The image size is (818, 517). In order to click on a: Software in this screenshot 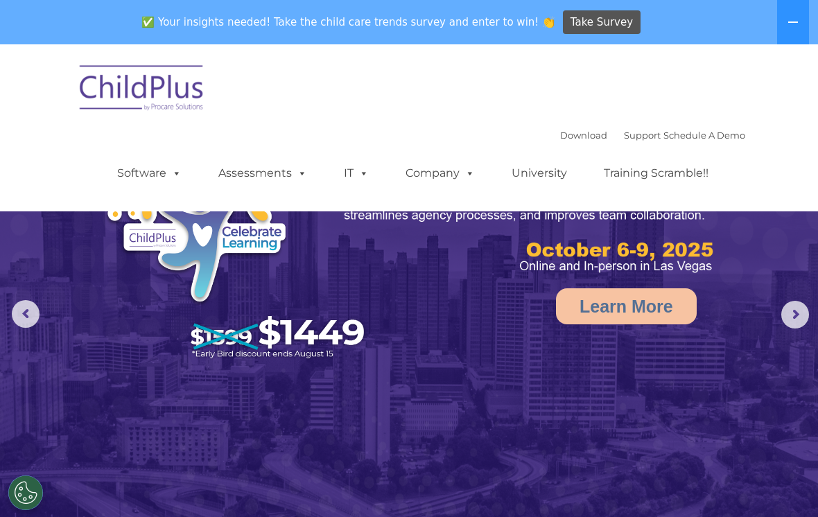, I will do `click(149, 173)`.